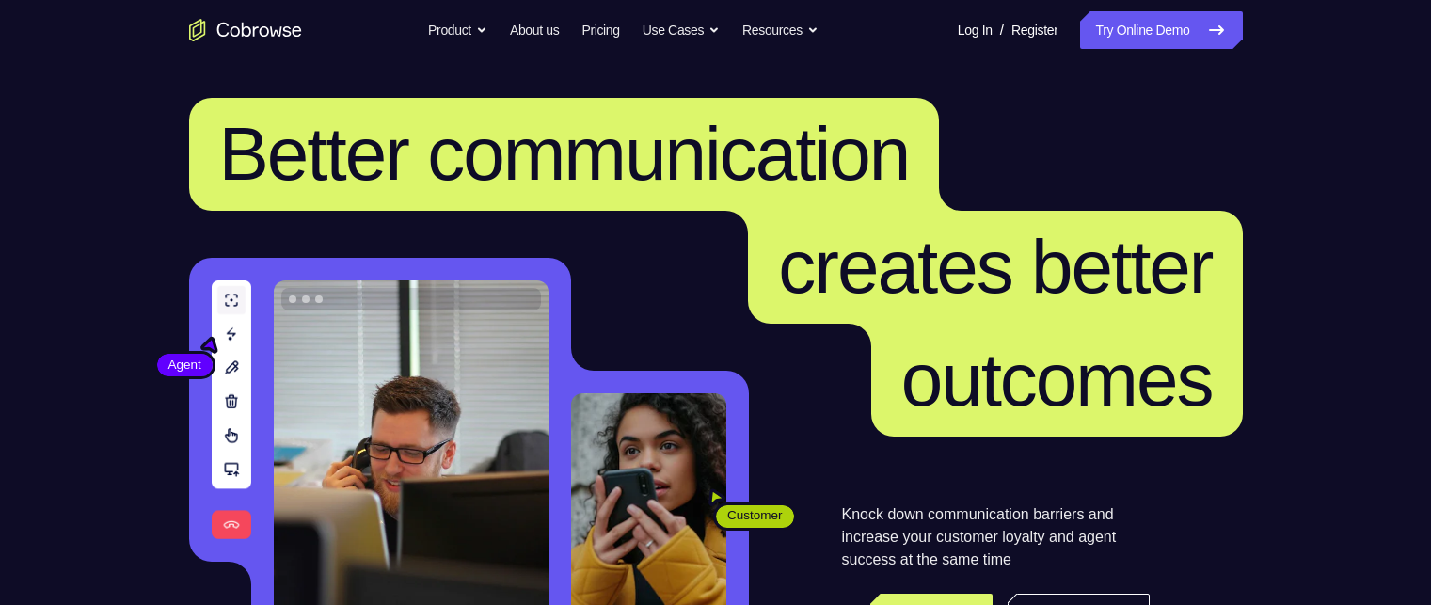  I want to click on span: Better communication, so click(564, 153).